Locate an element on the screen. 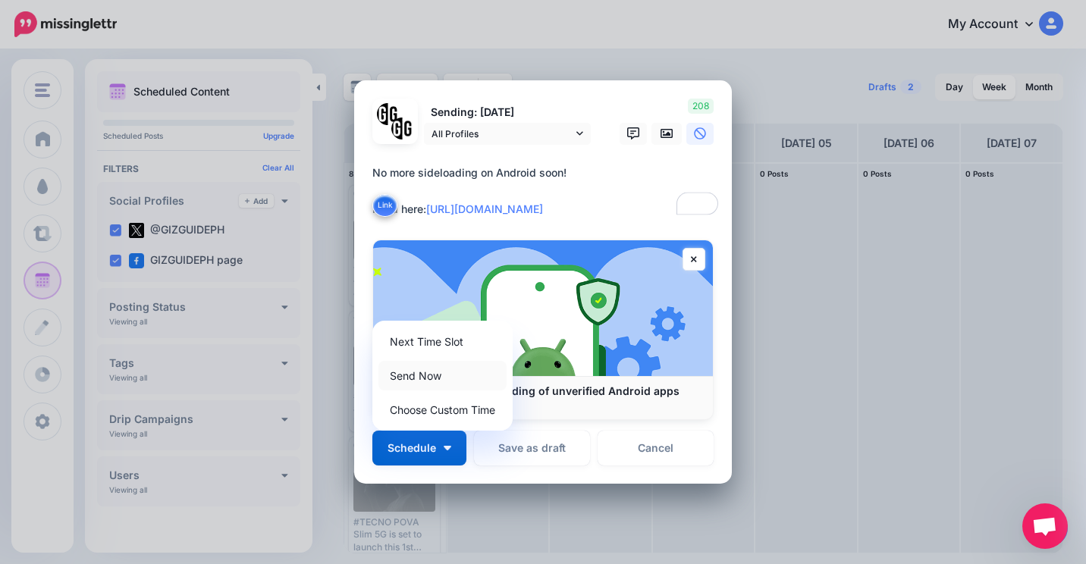 The image size is (1086, 564). button: Link is located at coordinates (384, 206).